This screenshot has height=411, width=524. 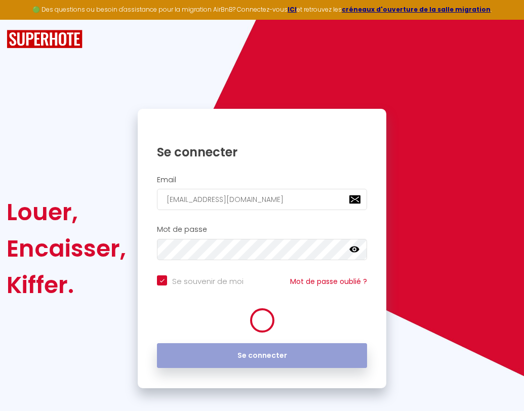 What do you see at coordinates (66, 212) in the screenshot?
I see `div: Louer,` at bounding box center [66, 212].